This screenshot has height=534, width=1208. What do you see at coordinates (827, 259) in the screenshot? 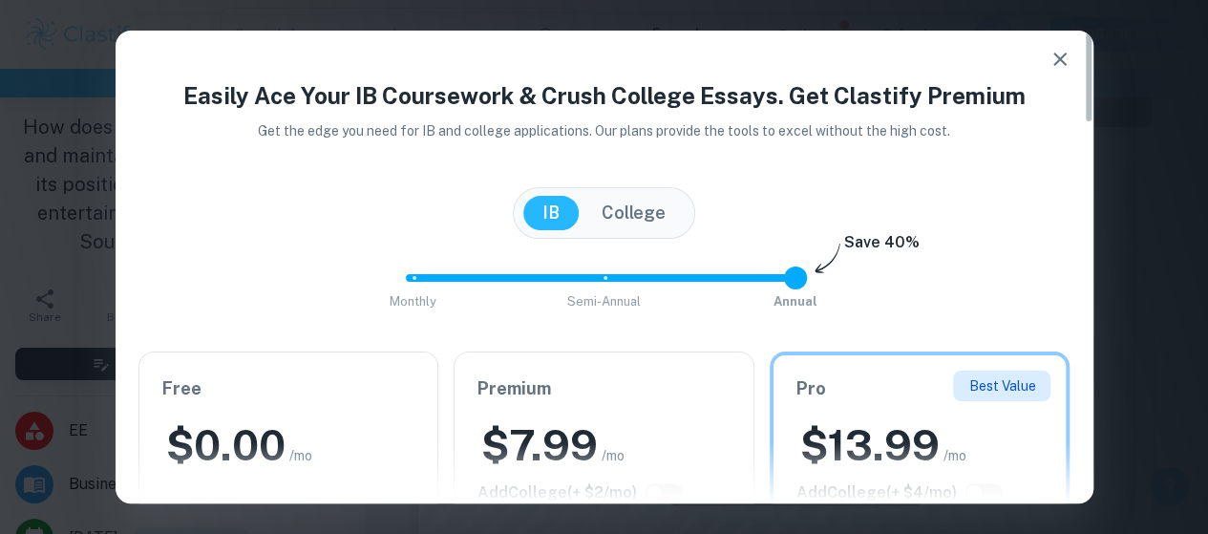
I see `img: subscription-arrow.svg` at bounding box center [827, 259].